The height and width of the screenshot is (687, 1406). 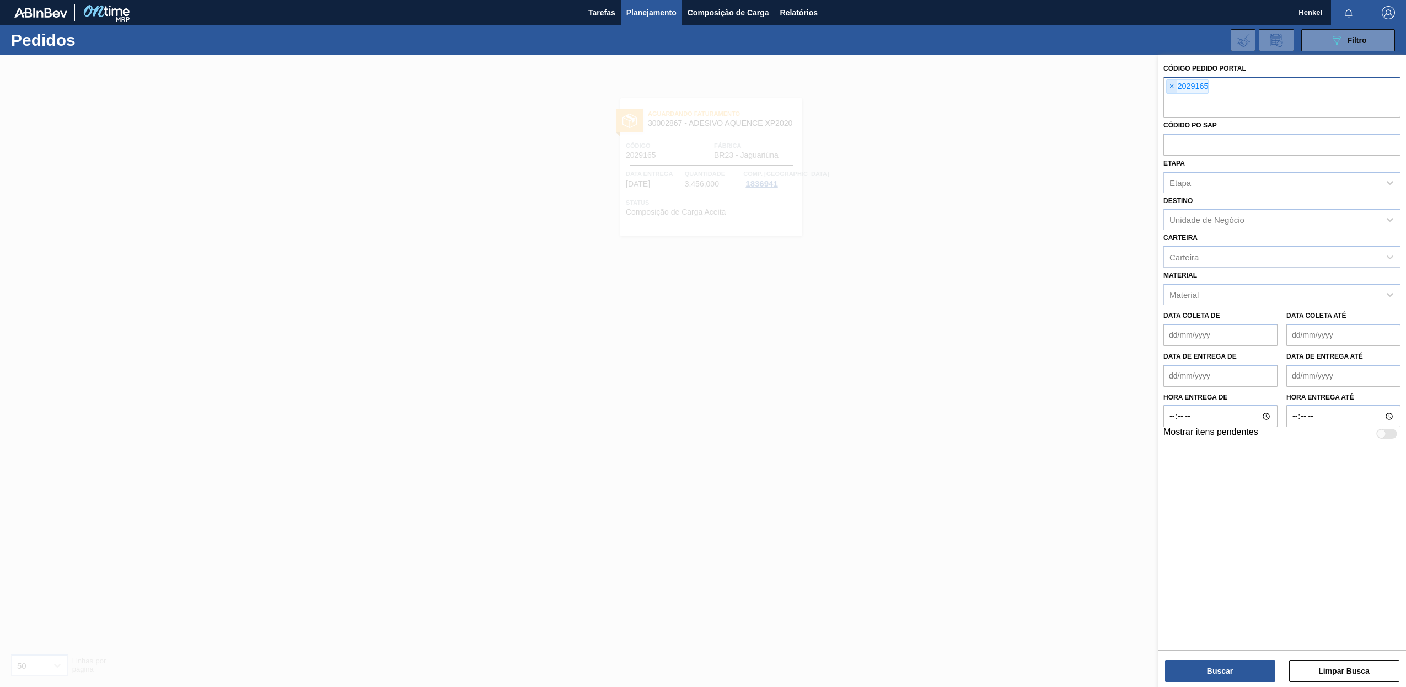 What do you see at coordinates (41, 13) in the screenshot?
I see `img: TNhmsLtSVTkK8tSr43FrP2fwEKptu5GPRR3wAAAABJRU5ErkJggg==` at bounding box center [41, 13].